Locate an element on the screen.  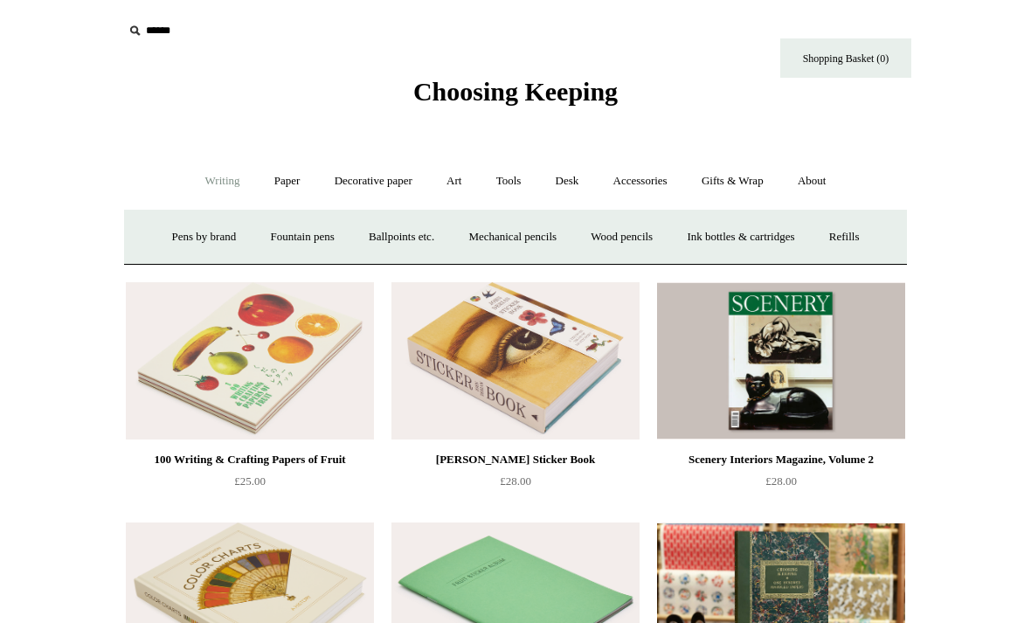
a: Writing is located at coordinates (223, 181).